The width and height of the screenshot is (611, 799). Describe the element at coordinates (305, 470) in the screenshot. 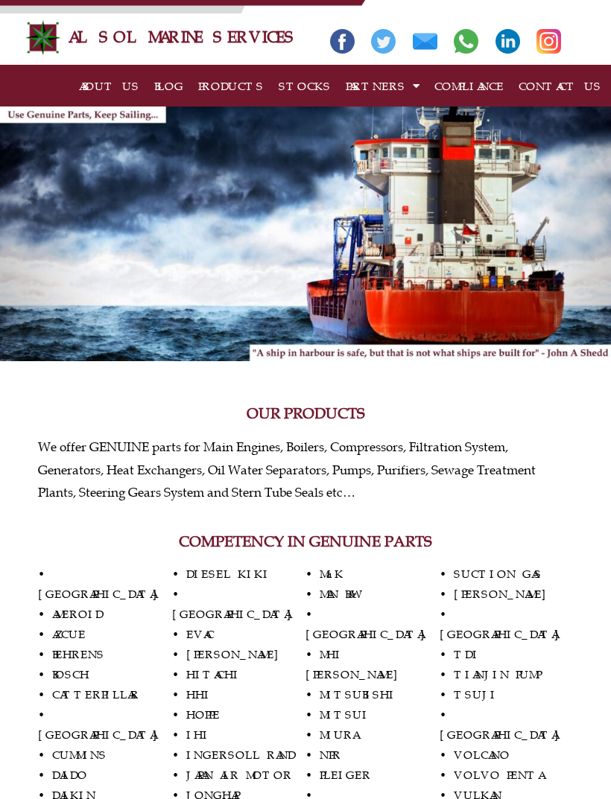

I see `p: We offer GENUINE parts for Main Engines, Boilers, Compressors, Filtration System, Generators, Hea...` at that location.